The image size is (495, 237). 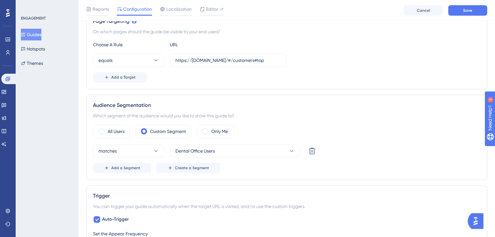 What do you see at coordinates (468, 10) in the screenshot?
I see `span: Save` at bounding box center [468, 10].